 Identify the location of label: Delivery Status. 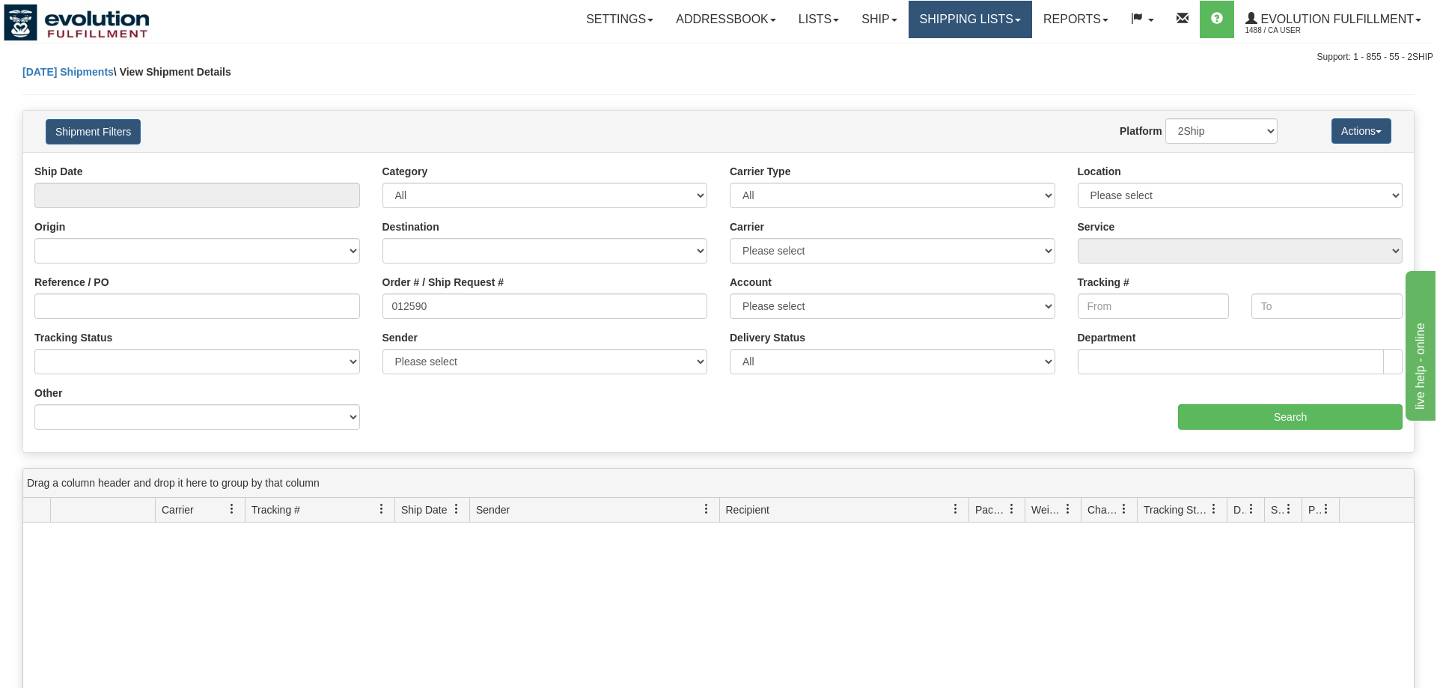
(767, 338).